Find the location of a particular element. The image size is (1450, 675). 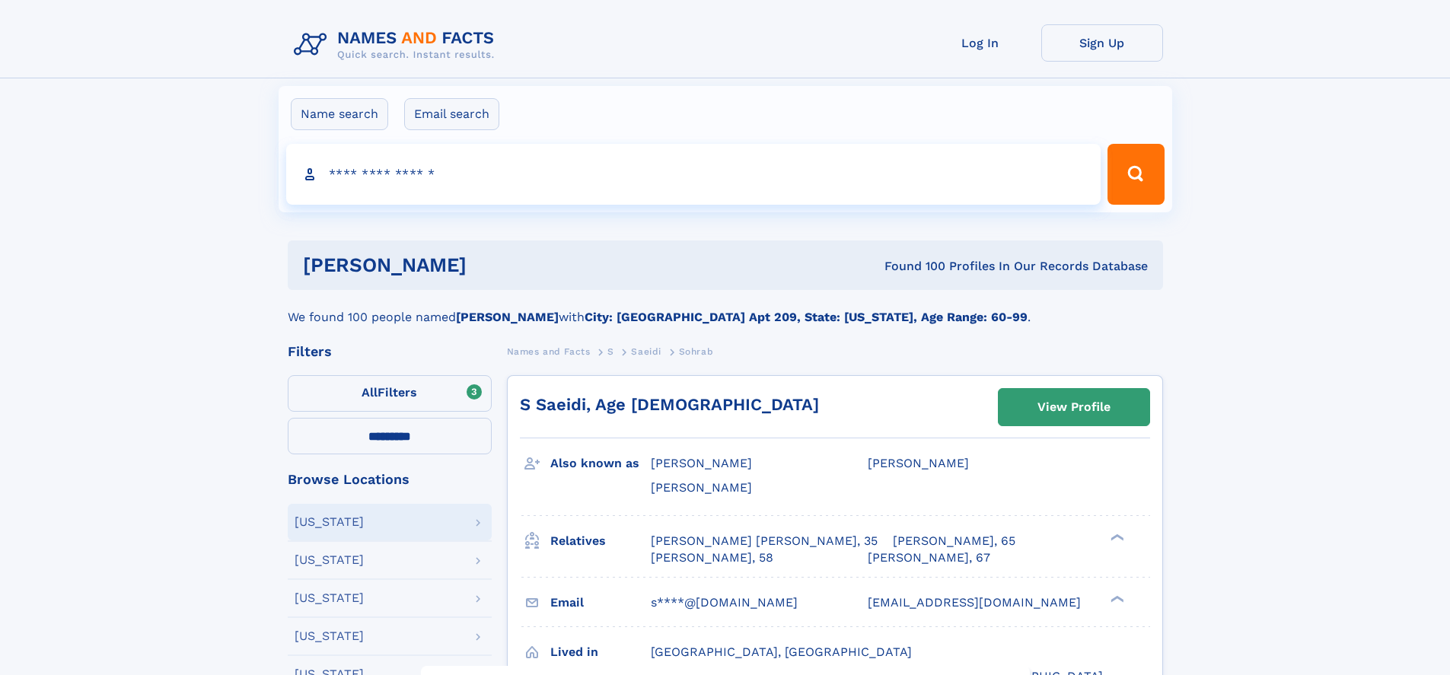

label: Filters is located at coordinates (390, 393).